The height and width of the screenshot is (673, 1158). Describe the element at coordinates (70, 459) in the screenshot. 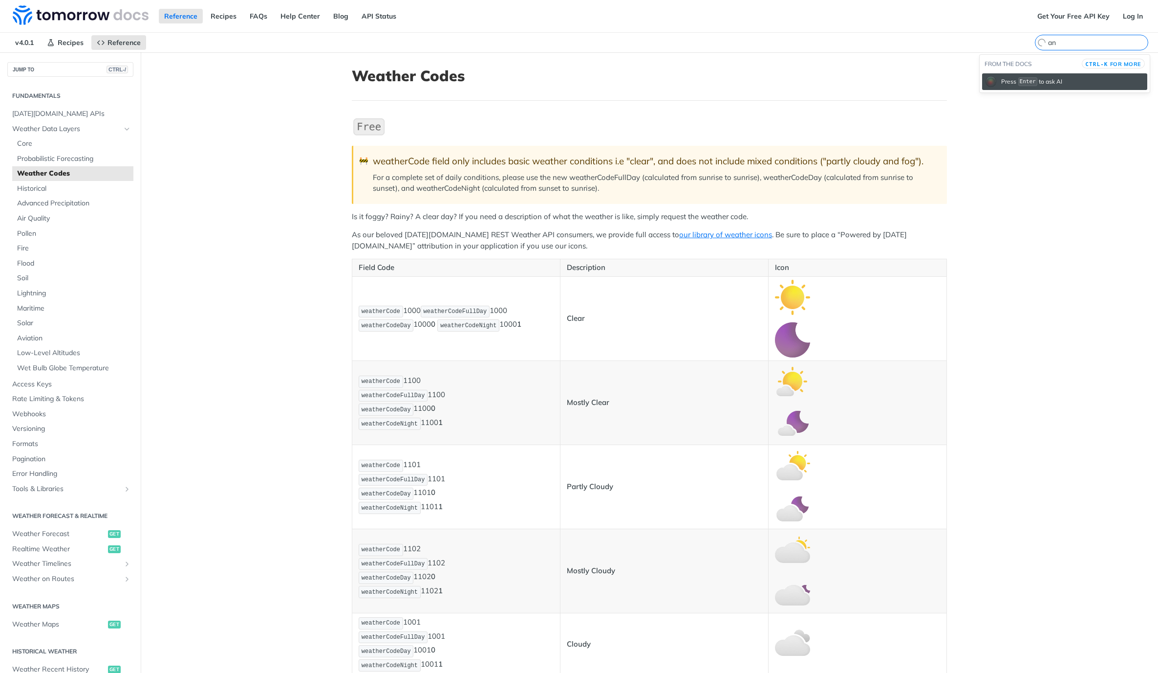

I see `a: Pagination` at that location.